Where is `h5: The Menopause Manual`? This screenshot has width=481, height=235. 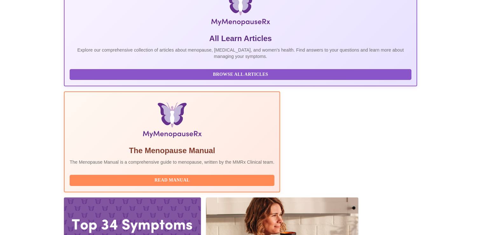
h5: The Menopause Manual is located at coordinates (172, 150).